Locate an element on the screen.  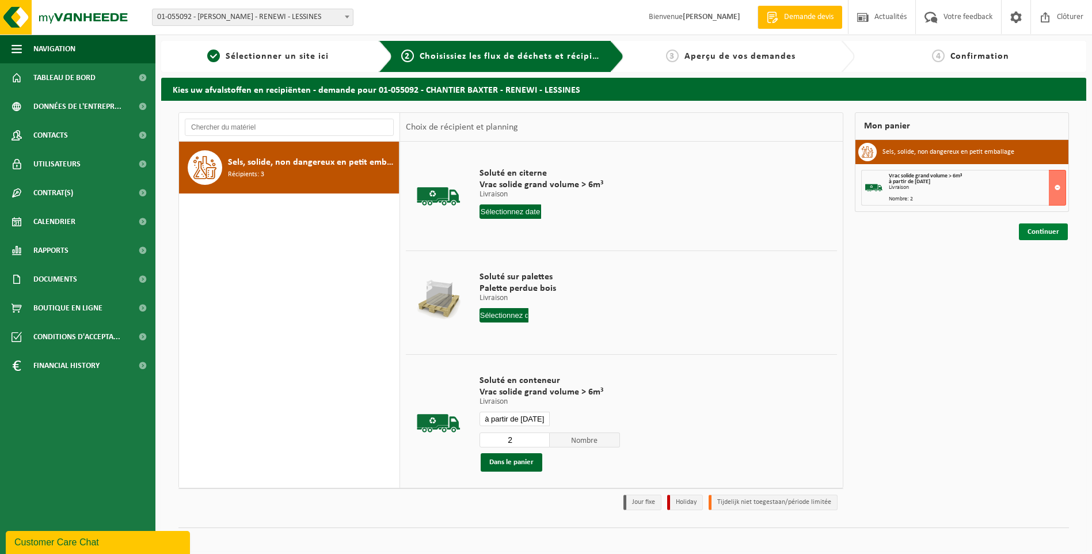
button: Dans le panier is located at coordinates (511, 462).